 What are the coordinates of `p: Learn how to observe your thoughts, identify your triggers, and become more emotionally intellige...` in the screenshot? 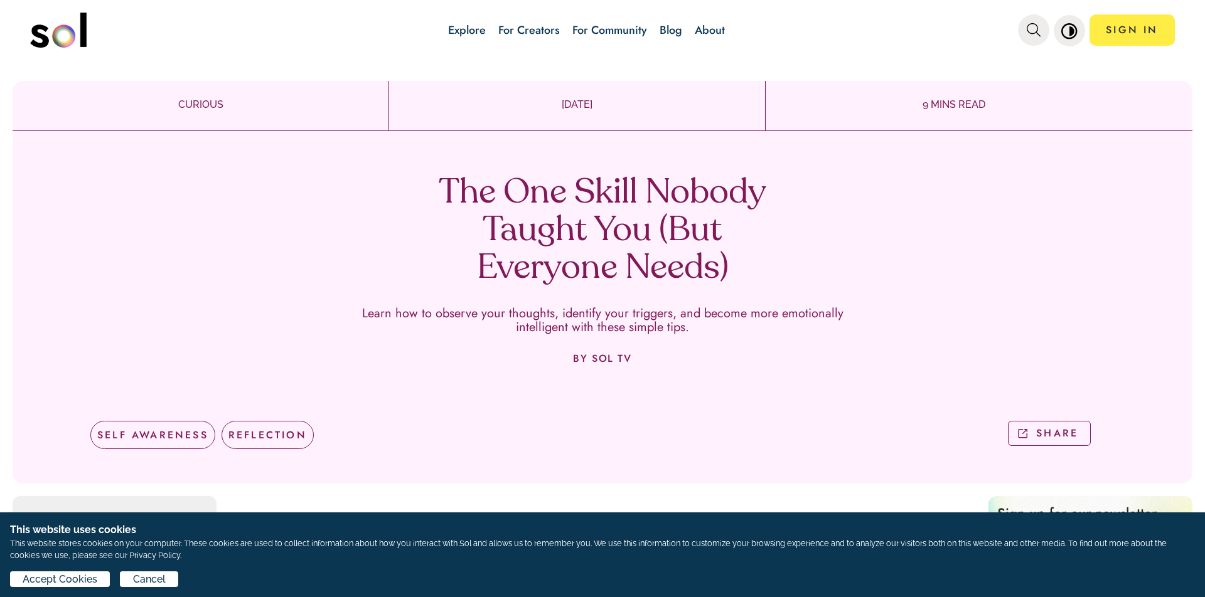 It's located at (602, 321).